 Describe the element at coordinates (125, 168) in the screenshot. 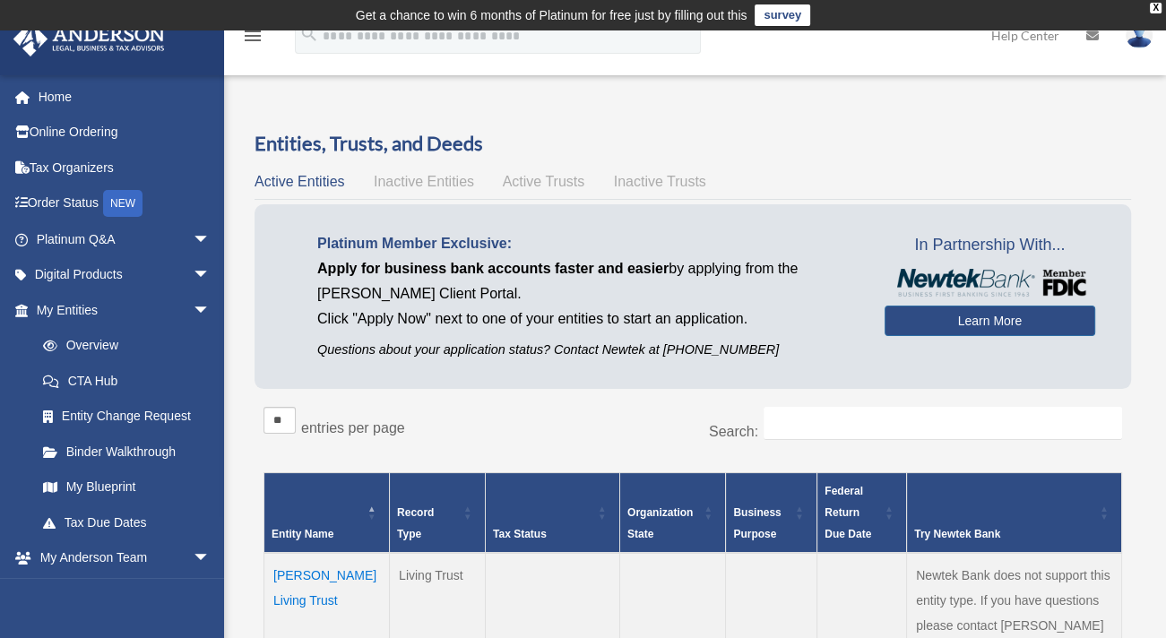

I see `a: Tax Organizers` at that location.